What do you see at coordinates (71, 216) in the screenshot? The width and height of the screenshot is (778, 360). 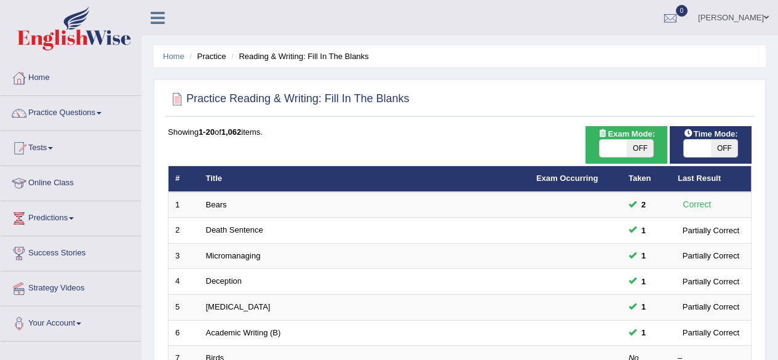 I see `a: Predictions` at bounding box center [71, 216].